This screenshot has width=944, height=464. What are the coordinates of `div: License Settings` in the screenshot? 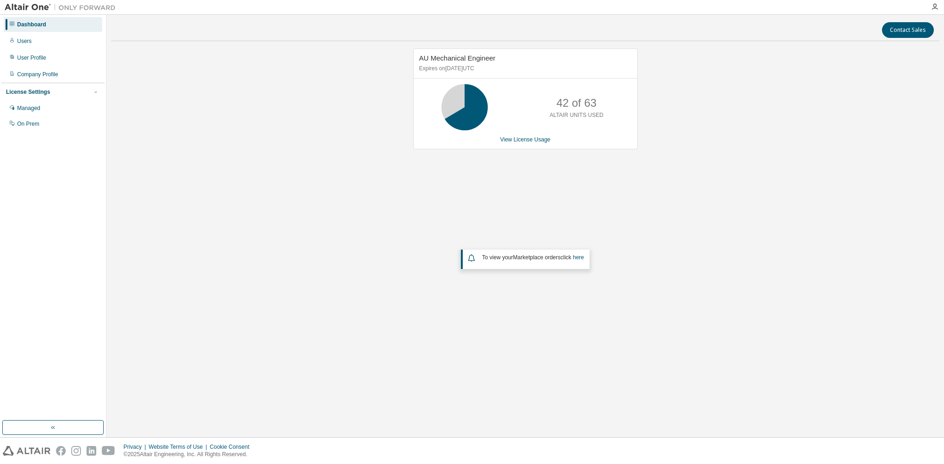 It's located at (28, 92).